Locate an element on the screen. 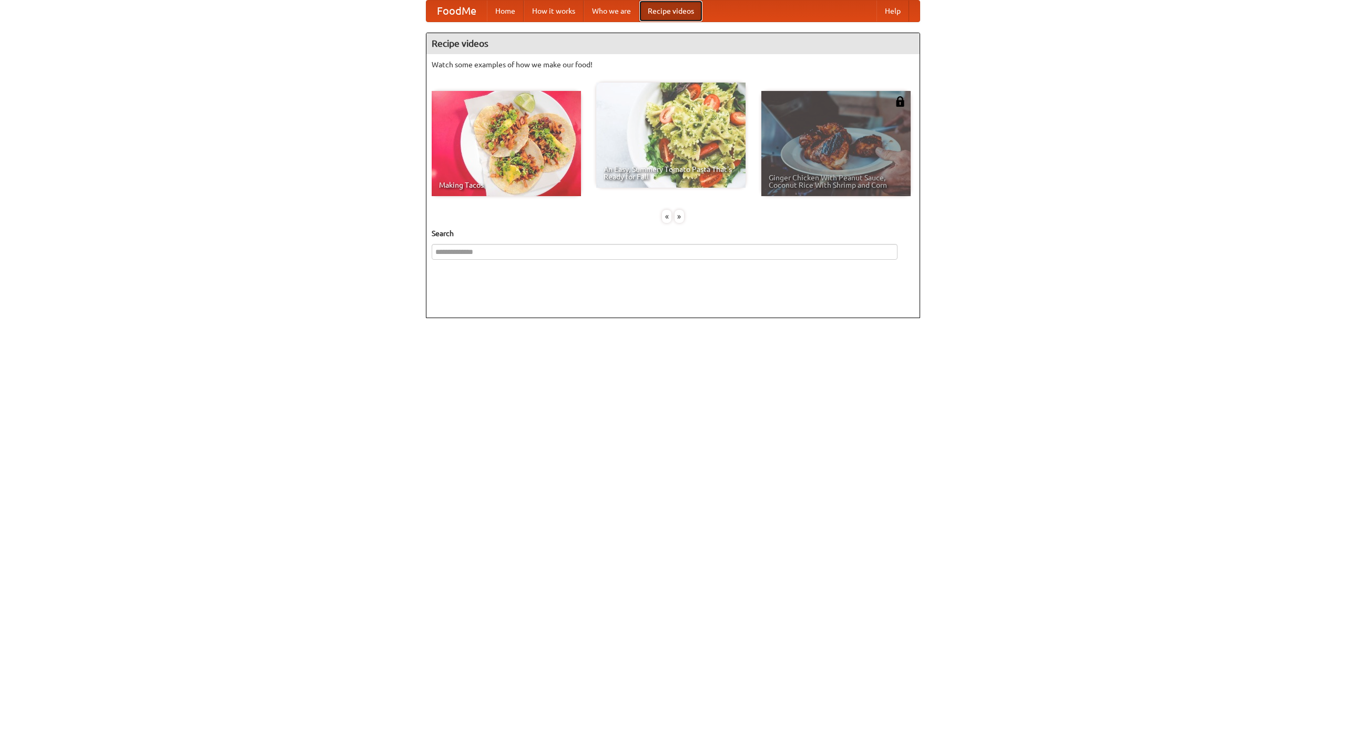 This screenshot has width=1346, height=744. a: Who we are is located at coordinates (612, 11).